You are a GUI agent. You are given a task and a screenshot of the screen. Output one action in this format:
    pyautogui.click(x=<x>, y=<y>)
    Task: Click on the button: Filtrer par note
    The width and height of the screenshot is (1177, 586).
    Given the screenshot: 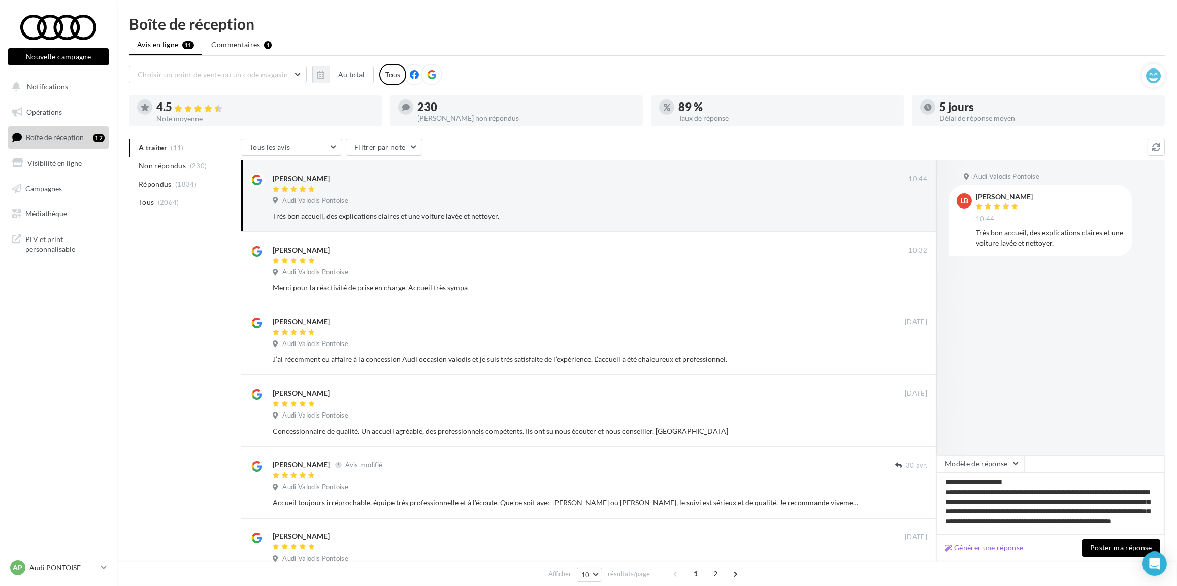 What is the action you would take?
    pyautogui.click(x=384, y=147)
    